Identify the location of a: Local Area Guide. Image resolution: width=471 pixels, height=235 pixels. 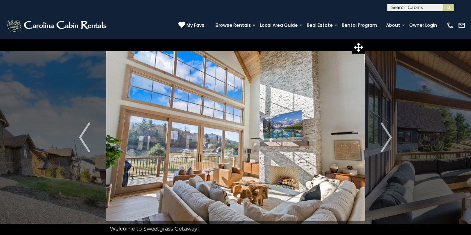
(279, 25).